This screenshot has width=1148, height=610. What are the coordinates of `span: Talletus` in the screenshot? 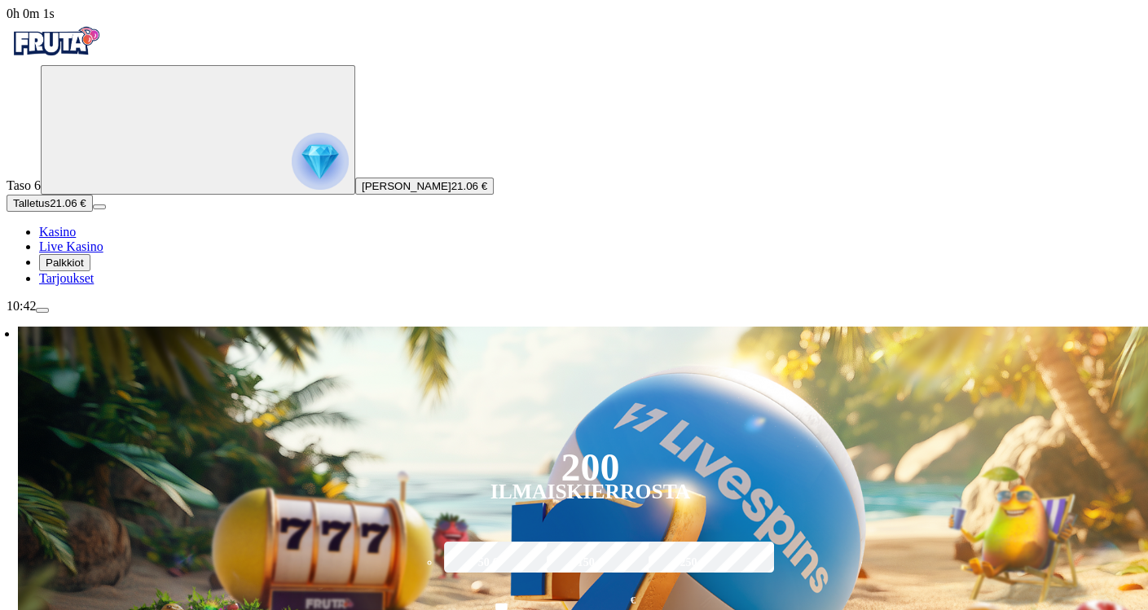 It's located at (31, 203).